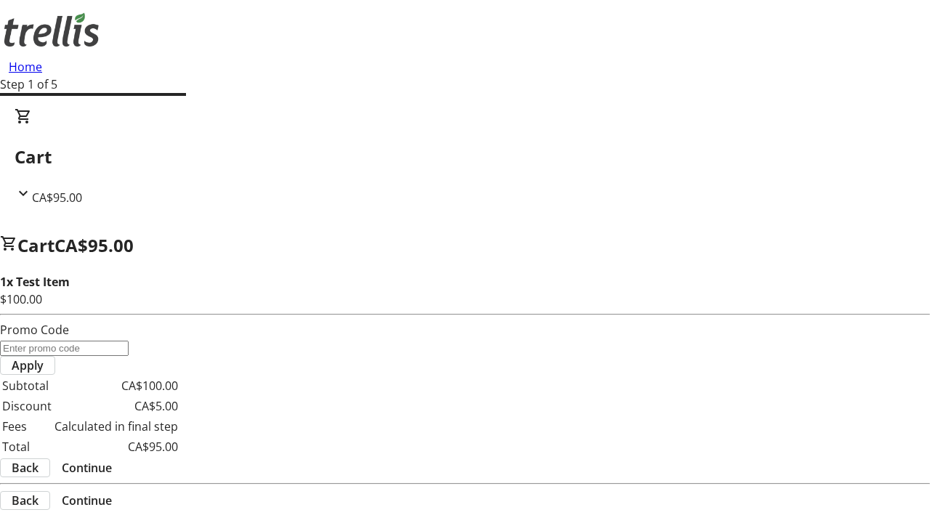 The width and height of the screenshot is (930, 523). What do you see at coordinates (116, 406) in the screenshot?
I see `td: CA$5.00` at bounding box center [116, 406].